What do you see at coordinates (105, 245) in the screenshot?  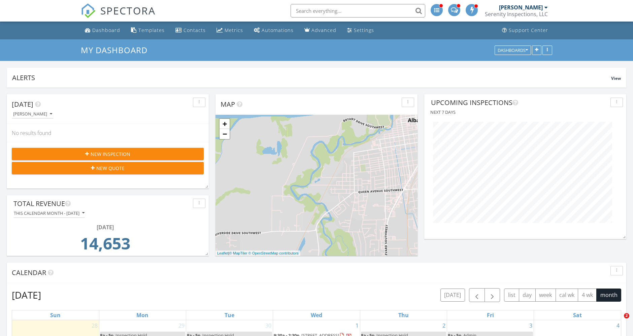 I see `td: 14653.0` at bounding box center [105, 245].